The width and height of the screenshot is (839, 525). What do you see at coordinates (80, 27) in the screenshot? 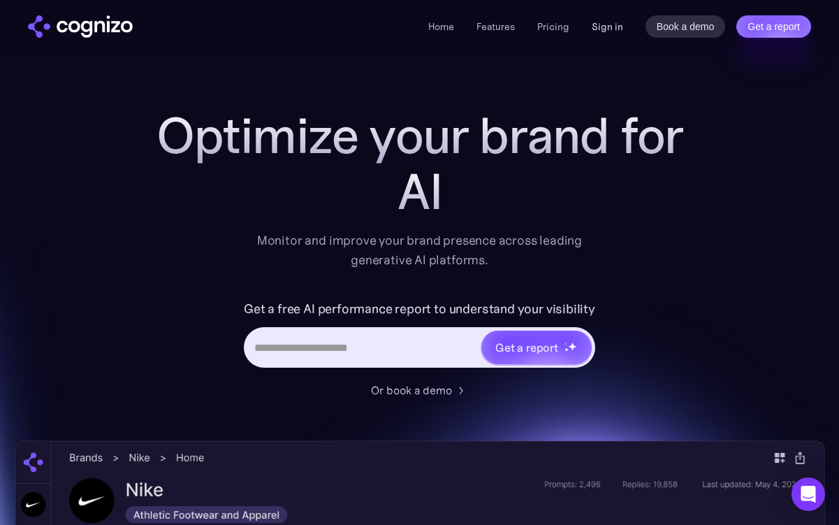
I see `img: cognizo logo` at bounding box center [80, 27].